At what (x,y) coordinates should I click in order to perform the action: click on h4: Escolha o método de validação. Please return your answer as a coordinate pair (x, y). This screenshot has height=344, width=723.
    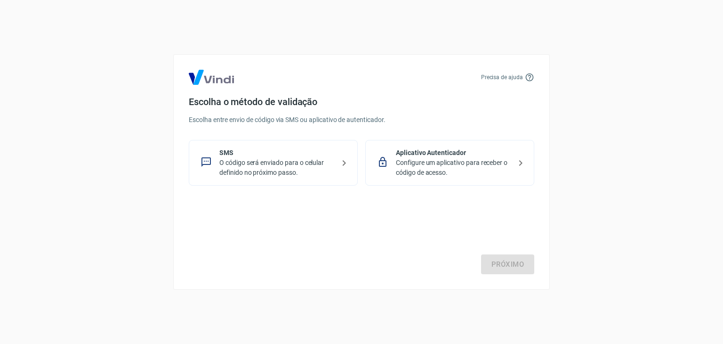
    Looking at the image, I should click on (362, 102).